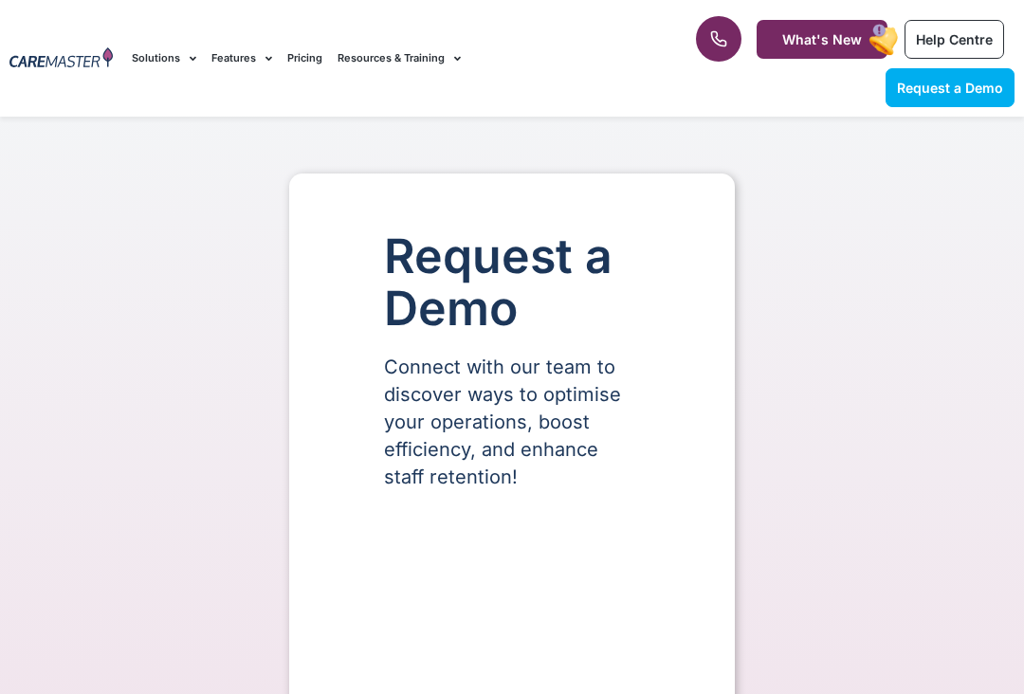 This screenshot has width=1024, height=694. I want to click on nav: Menu, so click(392, 58).